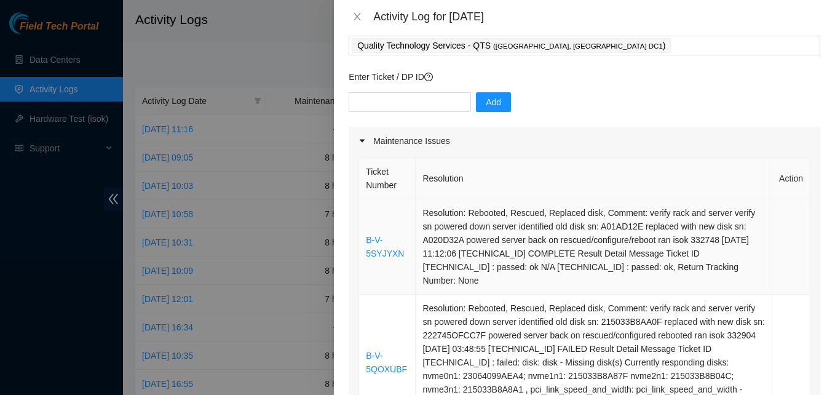 The image size is (835, 395). I want to click on p: Quality Technology Services - QTS ), so click(511, 45).